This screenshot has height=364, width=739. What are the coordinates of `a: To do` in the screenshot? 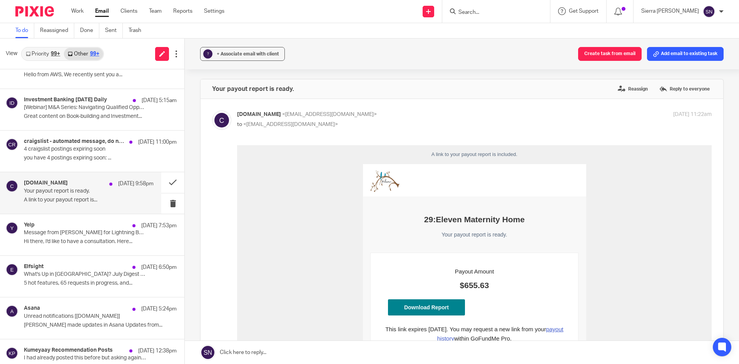 It's located at (25, 30).